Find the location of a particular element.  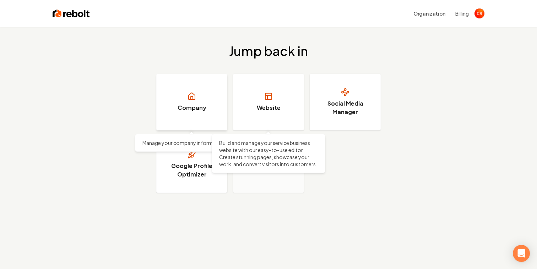

img: Christian Rosario is located at coordinates (479, 13).